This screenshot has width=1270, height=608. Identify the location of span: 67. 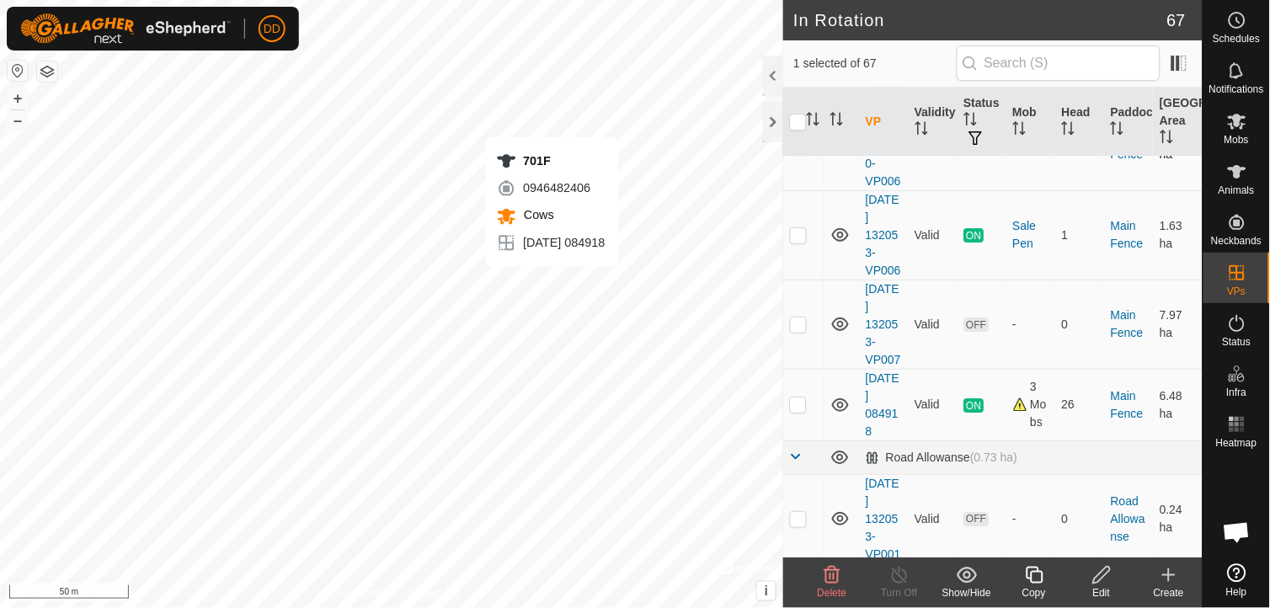
(1176, 20).